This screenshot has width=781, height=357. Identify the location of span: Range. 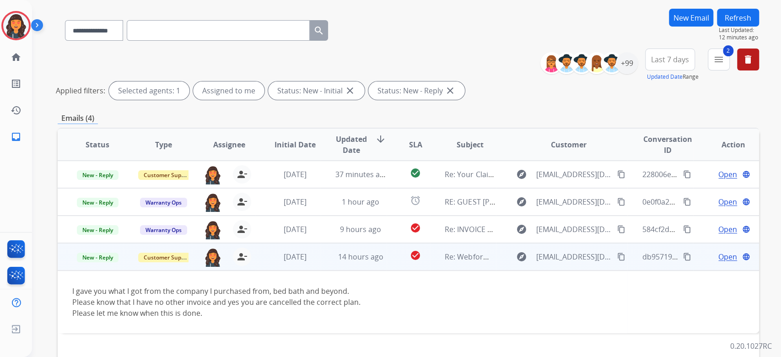
(672, 76).